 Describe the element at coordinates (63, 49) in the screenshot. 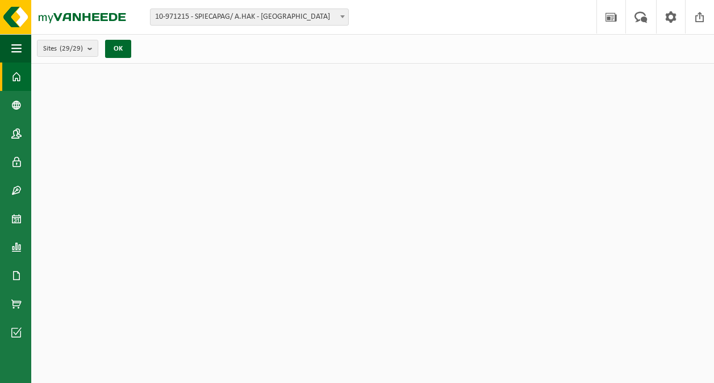

I see `span: Sites` at that location.